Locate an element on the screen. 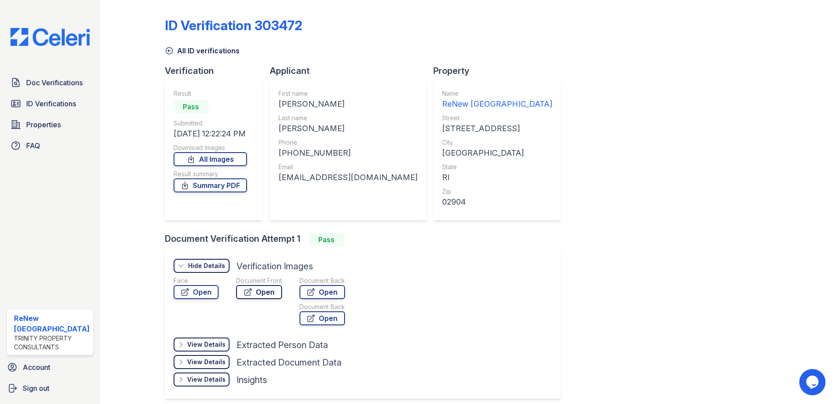 The image size is (836, 404). div: Verification is located at coordinates (217, 71).